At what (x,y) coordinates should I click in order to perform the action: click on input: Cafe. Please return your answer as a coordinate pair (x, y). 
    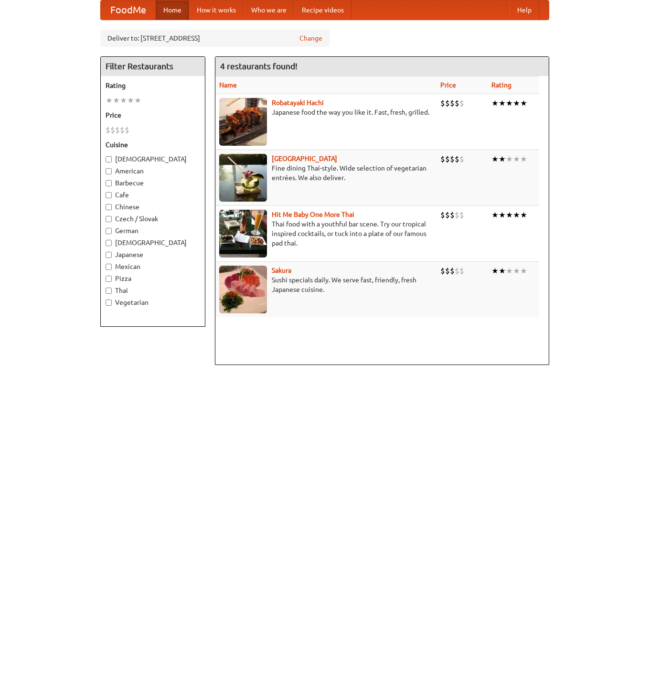
    Looking at the image, I should click on (108, 195).